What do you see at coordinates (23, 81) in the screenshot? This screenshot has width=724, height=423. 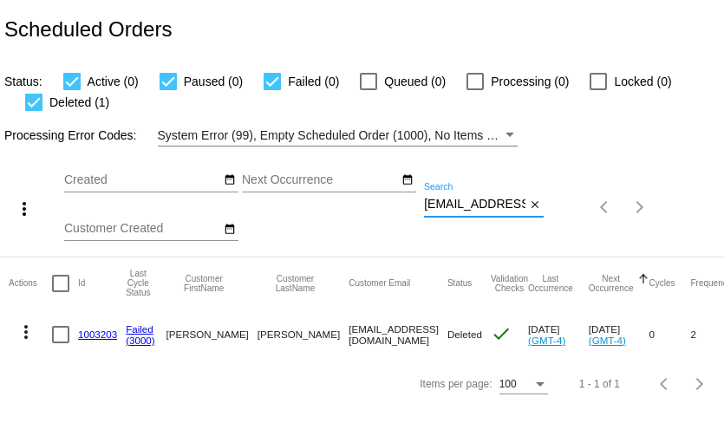 I see `span: Status:` at bounding box center [23, 81].